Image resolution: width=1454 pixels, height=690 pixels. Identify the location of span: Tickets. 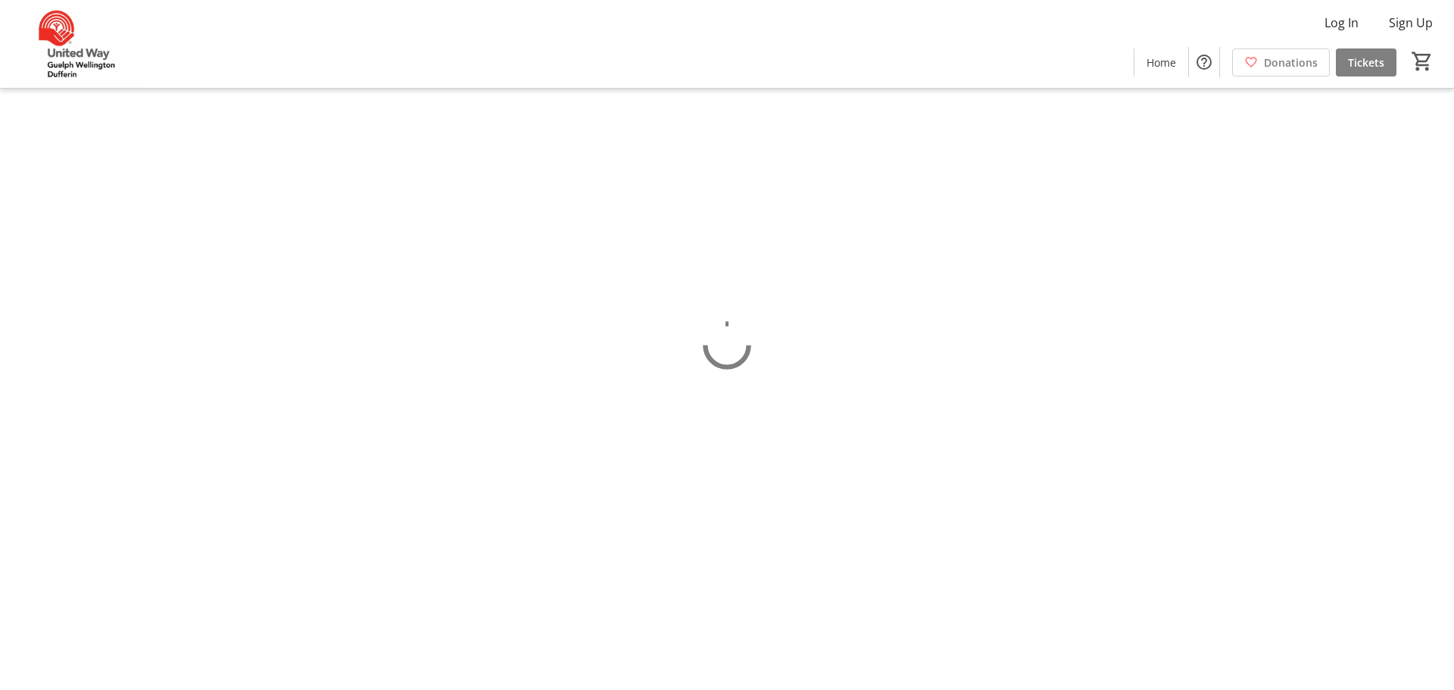
(1366, 62).